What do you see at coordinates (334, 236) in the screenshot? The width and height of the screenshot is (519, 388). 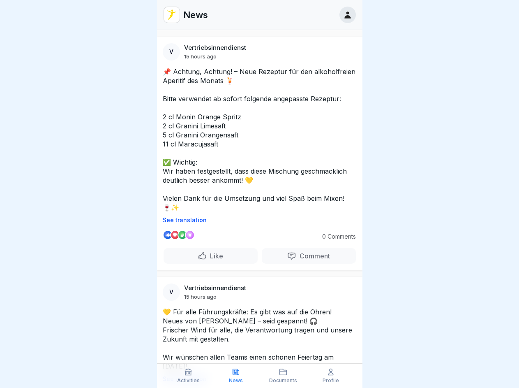 I see `p: 0 Comments` at bounding box center [334, 236].